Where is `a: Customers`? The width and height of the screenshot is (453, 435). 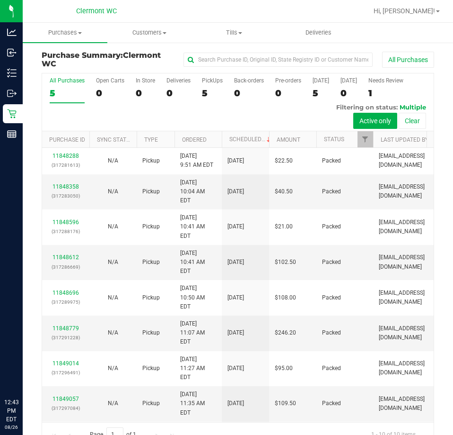 a: Customers is located at coordinates (150, 33).